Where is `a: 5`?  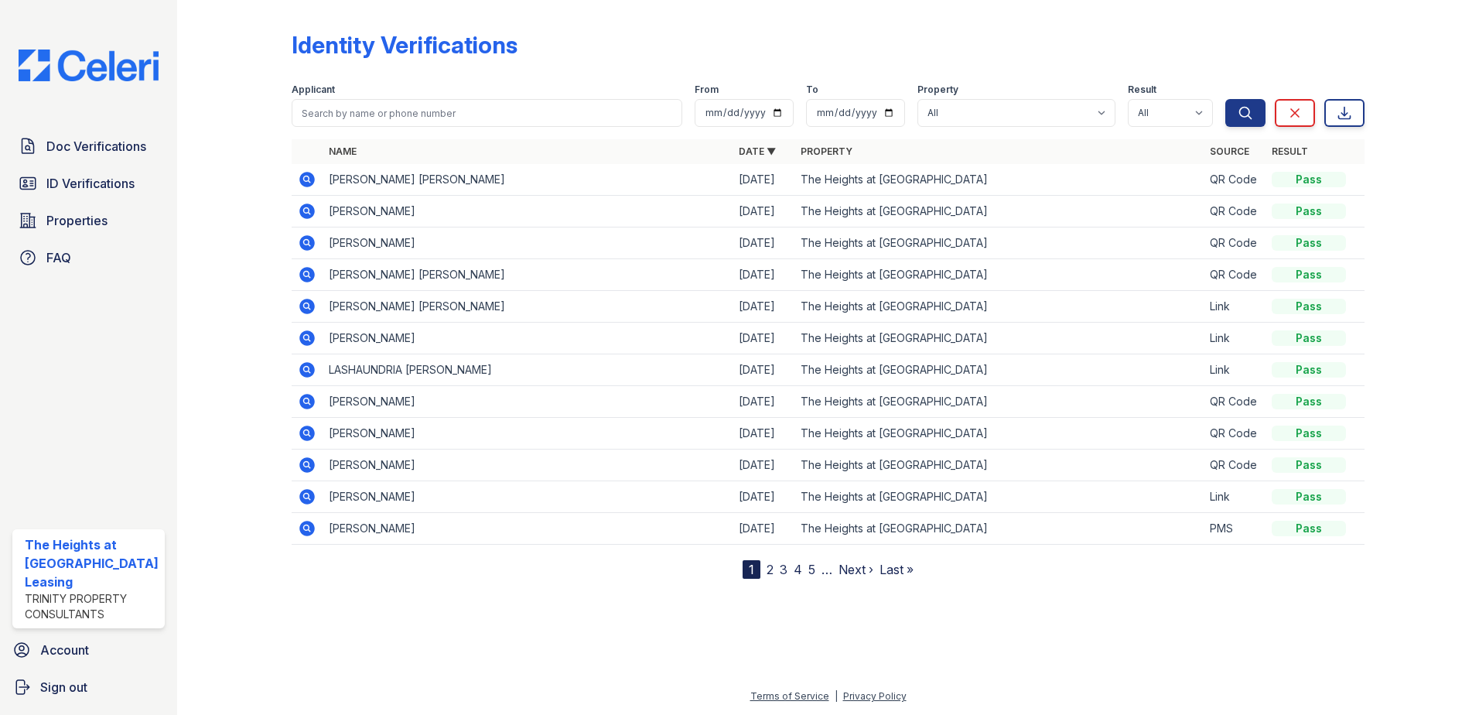
a: 5 is located at coordinates (811, 569).